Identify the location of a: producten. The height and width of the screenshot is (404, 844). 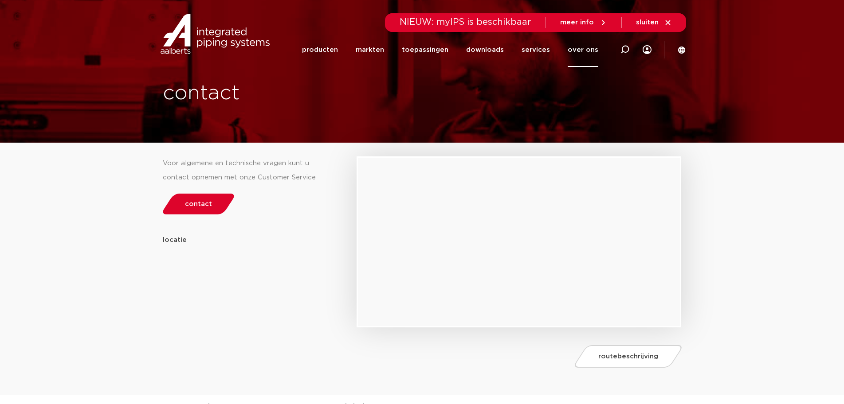
(320, 50).